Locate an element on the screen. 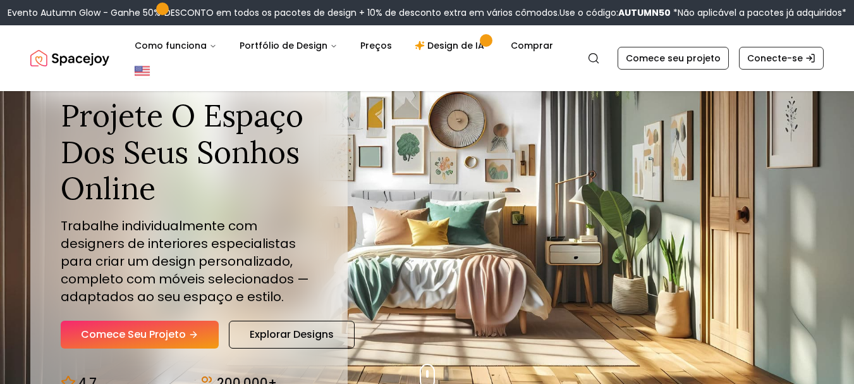 This screenshot has width=854, height=384. font: Design de IA is located at coordinates (456, 46).